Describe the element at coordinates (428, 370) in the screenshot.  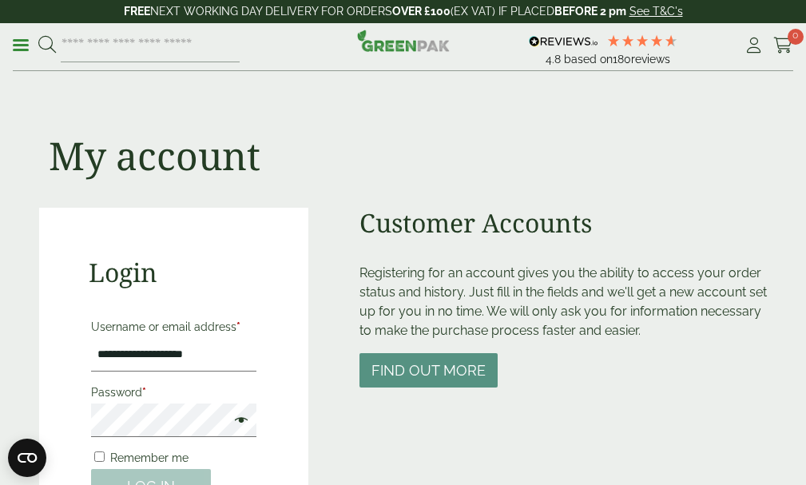
I see `button: Find out more` at that location.